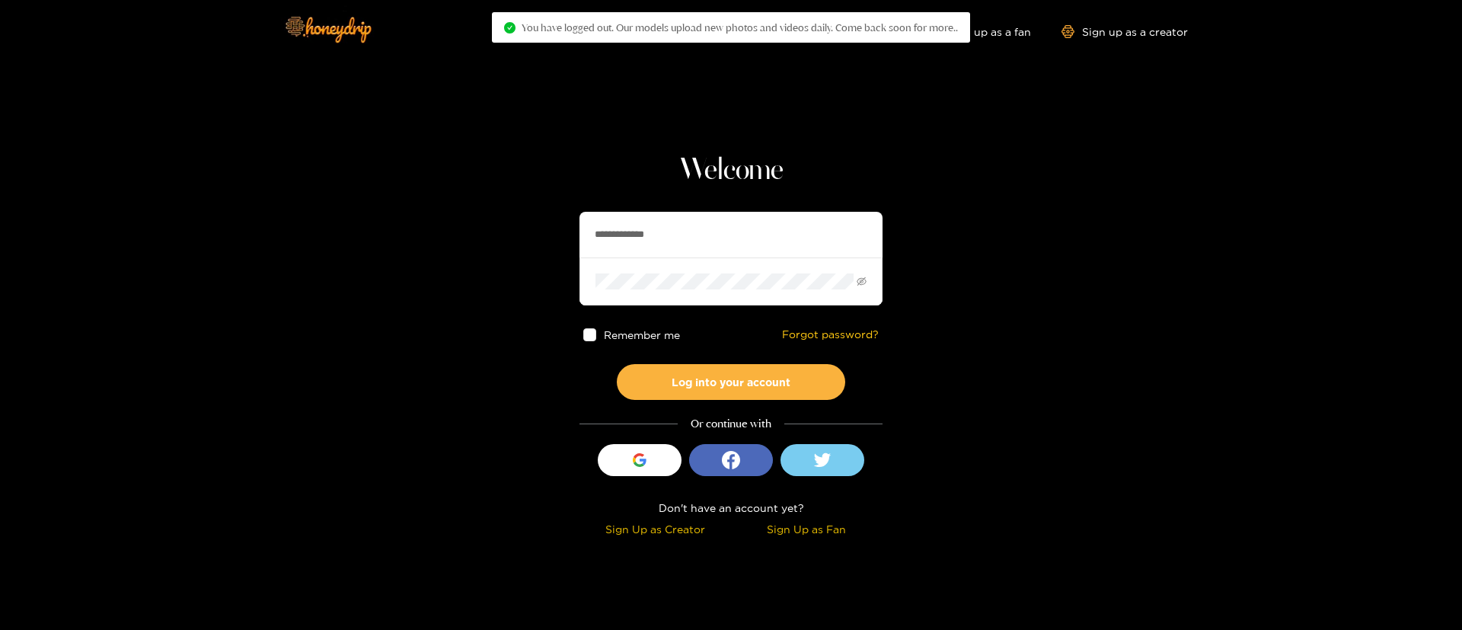 This screenshot has width=1462, height=630. What do you see at coordinates (807, 529) in the screenshot?
I see `div: Sign Up as Fan` at bounding box center [807, 529].